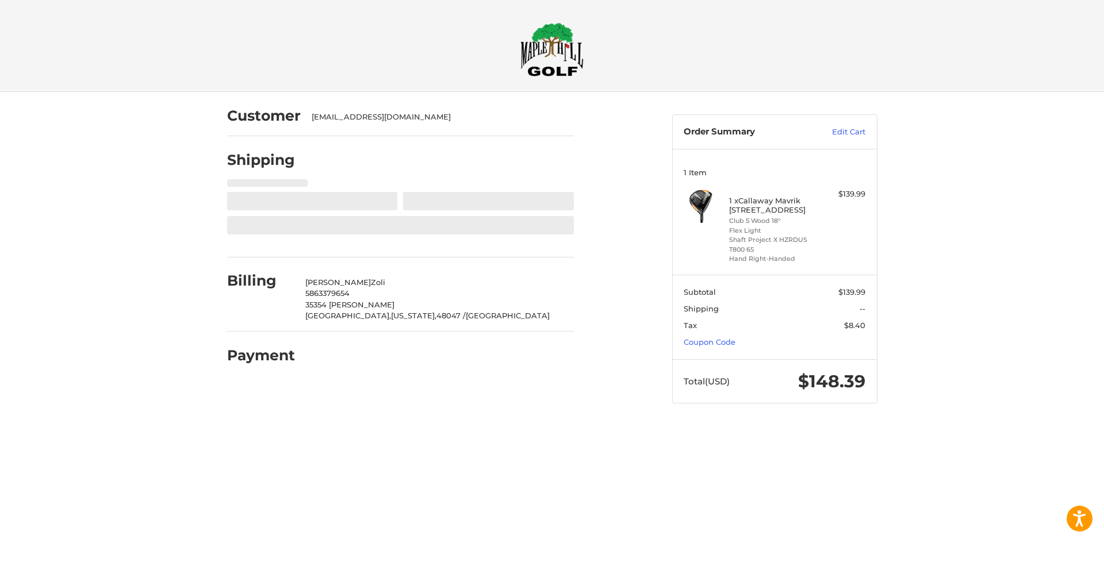 The image size is (1104, 566). What do you see at coordinates (745, 132) in the screenshot?
I see `h3: Order Summary` at bounding box center [745, 132].